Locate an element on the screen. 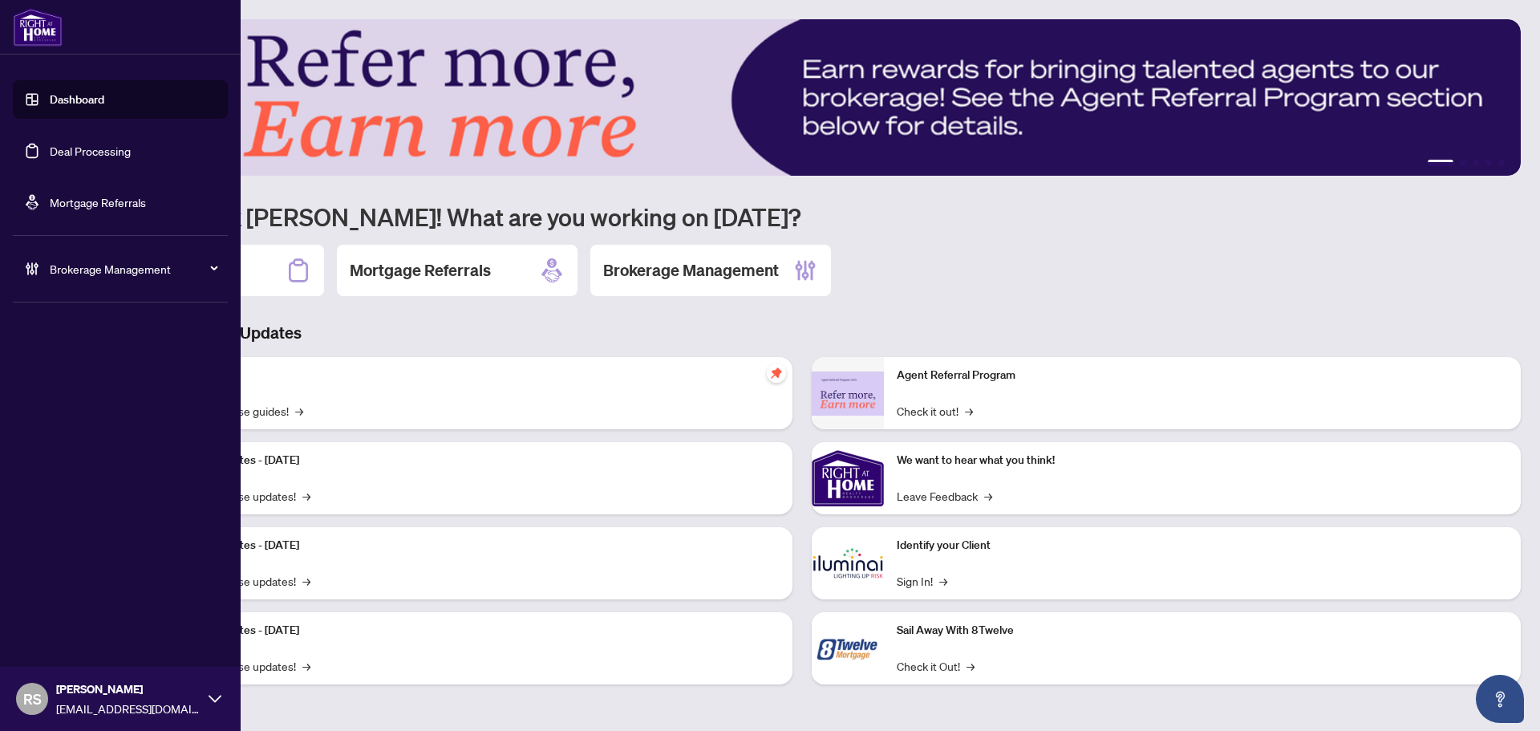  h2: Mortgage Referrals is located at coordinates (420, 270).